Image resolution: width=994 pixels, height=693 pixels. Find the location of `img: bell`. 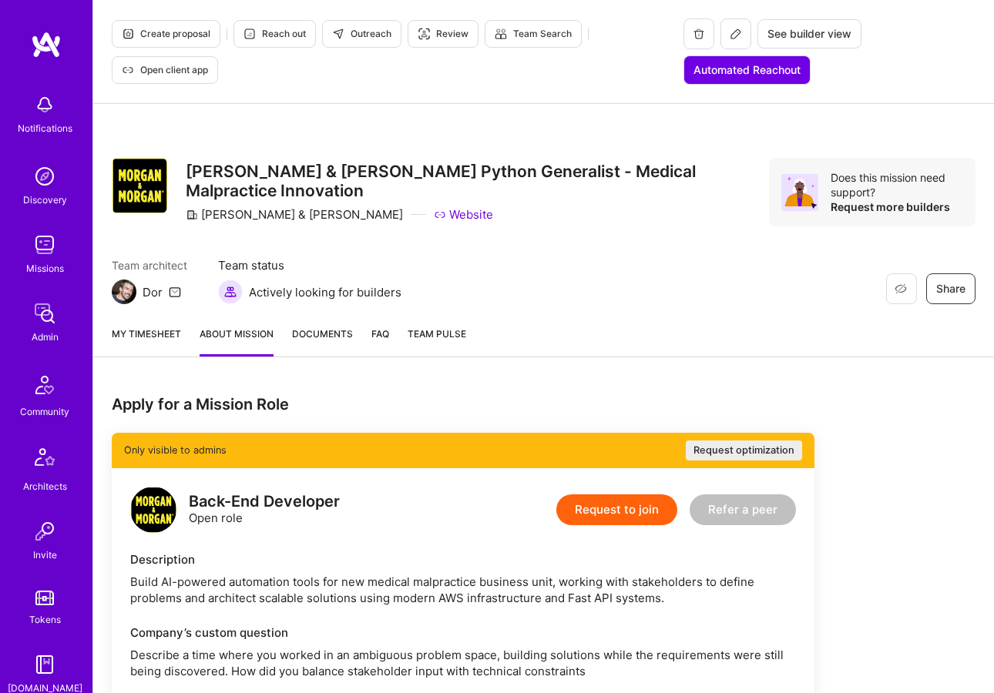

img: bell is located at coordinates (45, 105).